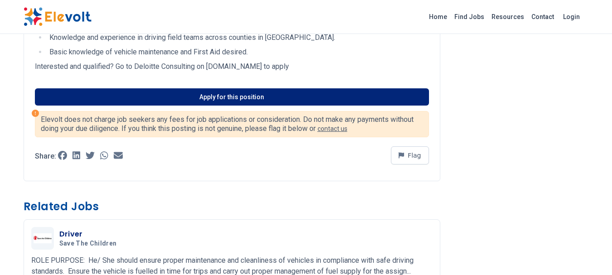 The image size is (612, 275). What do you see at coordinates (232, 124) in the screenshot?
I see `p: Elevolt does not charge job seekers any fees for job applications or consideration. Do not make a...` at bounding box center [232, 124].